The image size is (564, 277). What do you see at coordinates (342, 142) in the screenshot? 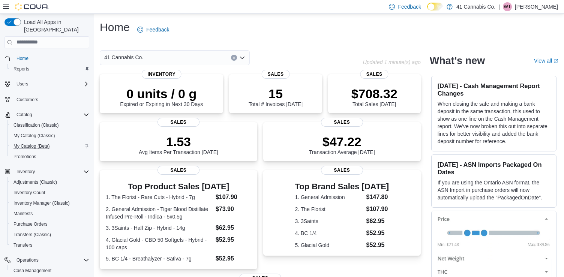
I see `p: $47.22` at bounding box center [342, 142].